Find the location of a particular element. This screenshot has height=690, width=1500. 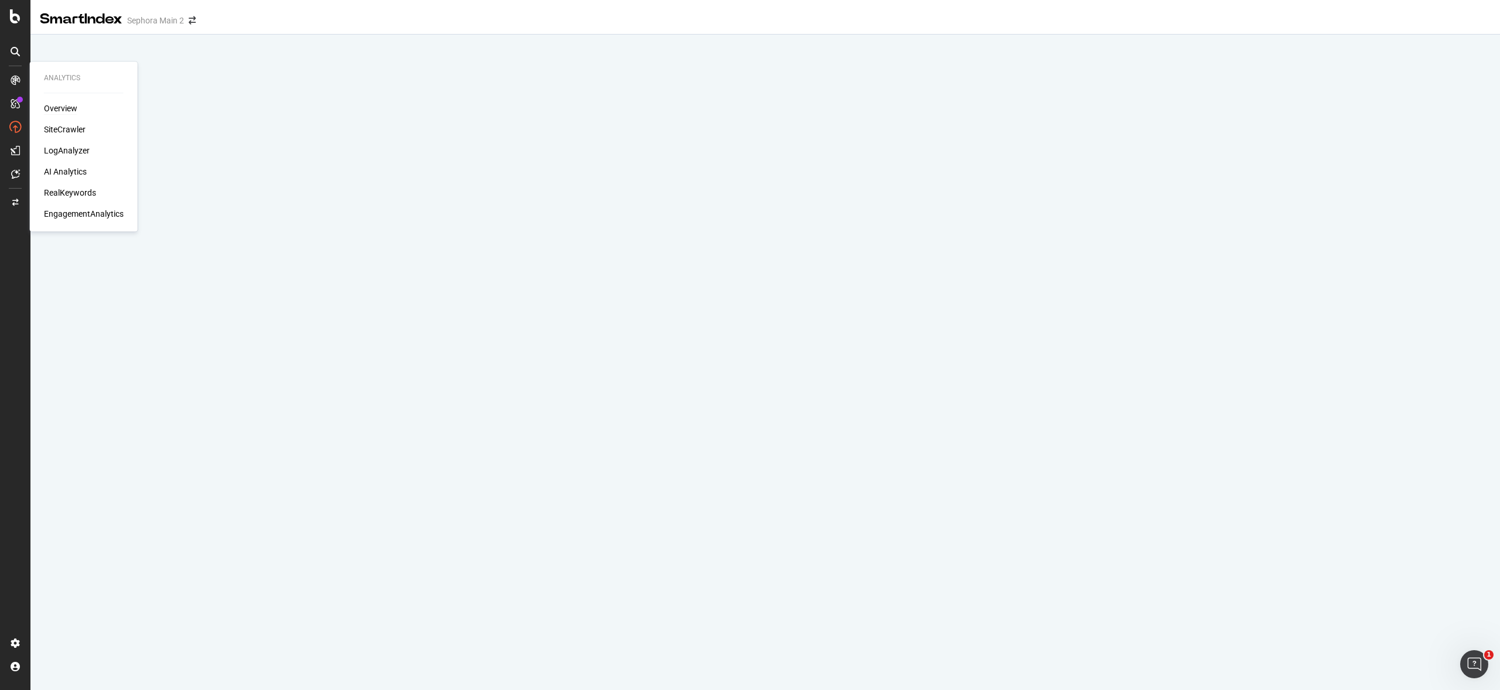

div: LogAnalyzer is located at coordinates (67, 151).